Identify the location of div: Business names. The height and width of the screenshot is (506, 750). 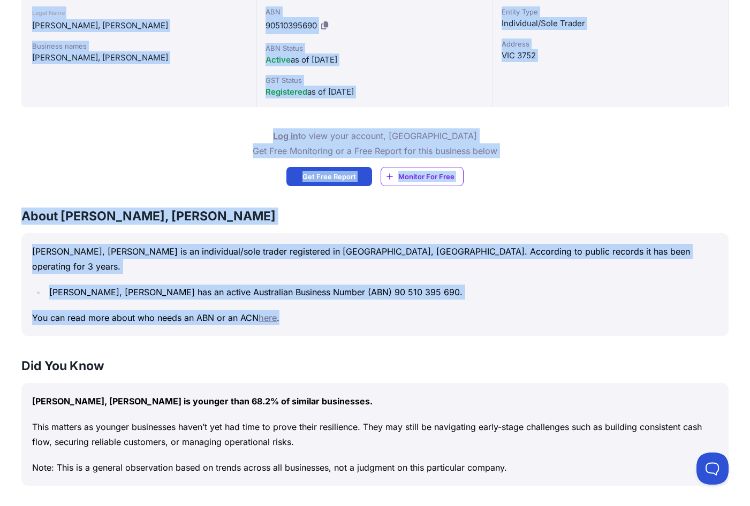
(139, 46).